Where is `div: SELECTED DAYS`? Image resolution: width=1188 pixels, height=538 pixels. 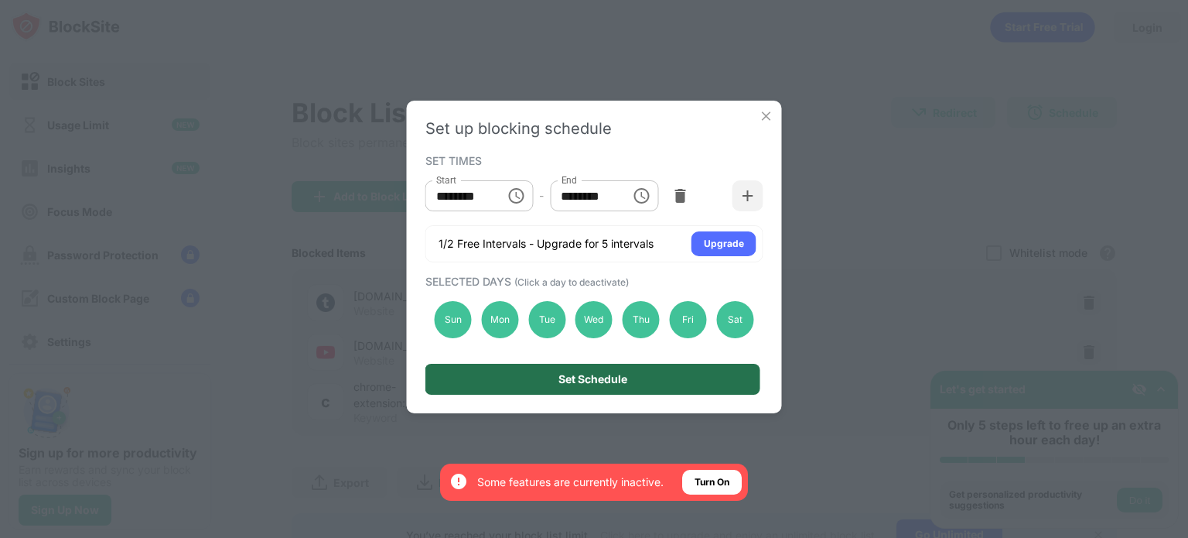
div: SELECTED DAYS is located at coordinates (592, 281).